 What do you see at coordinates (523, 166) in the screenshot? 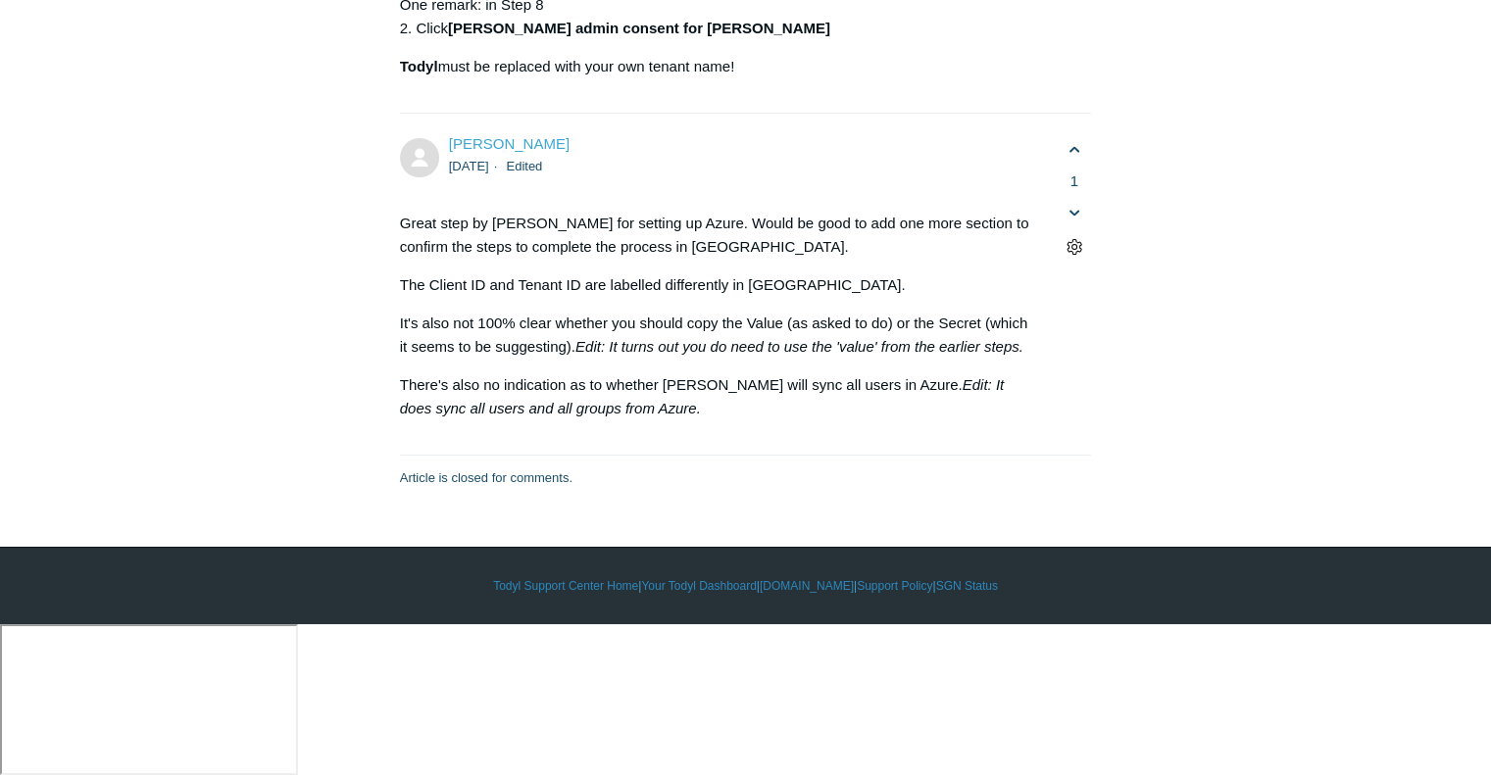
I see `li: Edited` at bounding box center [523, 166].